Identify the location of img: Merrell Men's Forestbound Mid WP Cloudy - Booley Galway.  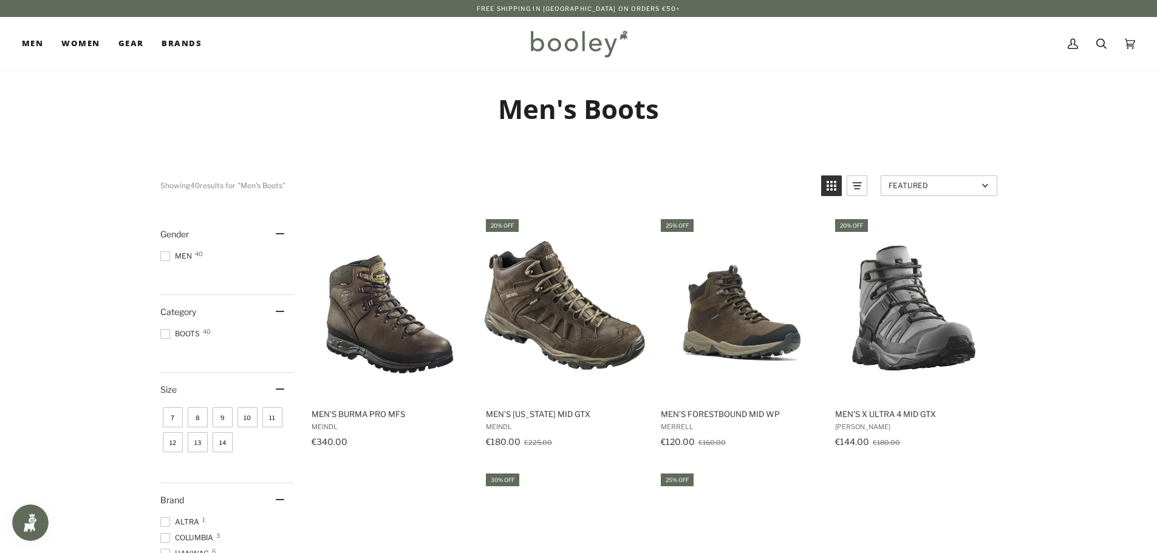
(739, 308).